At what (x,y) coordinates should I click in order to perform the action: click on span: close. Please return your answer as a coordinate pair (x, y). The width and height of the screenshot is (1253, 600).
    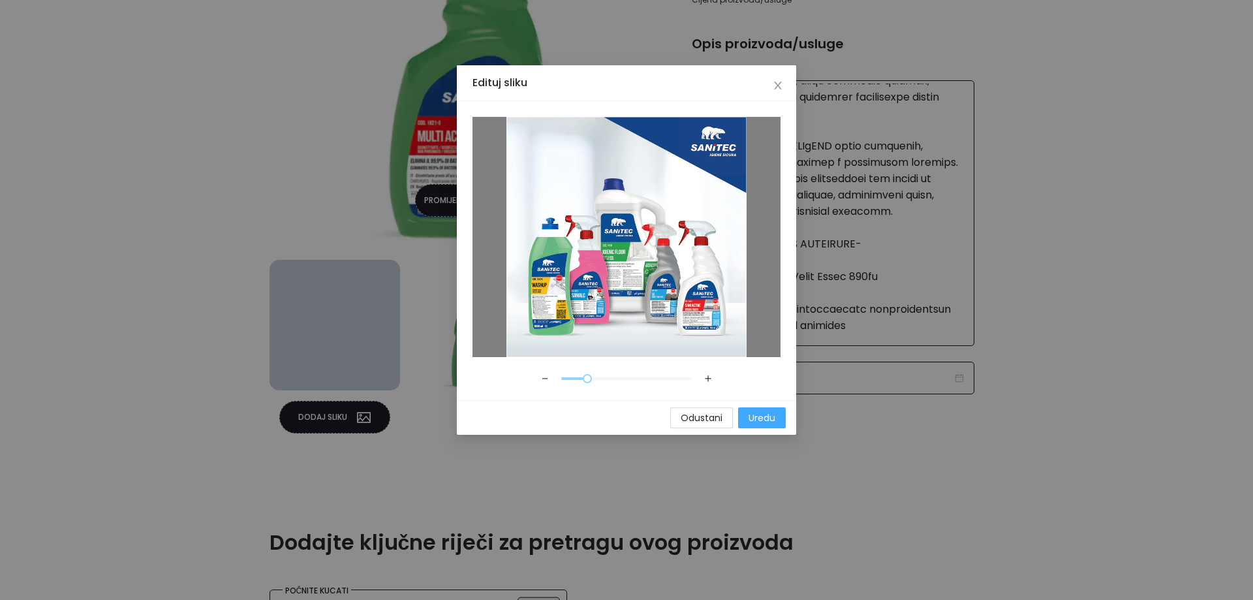
    Looking at the image, I should click on (778, 85).